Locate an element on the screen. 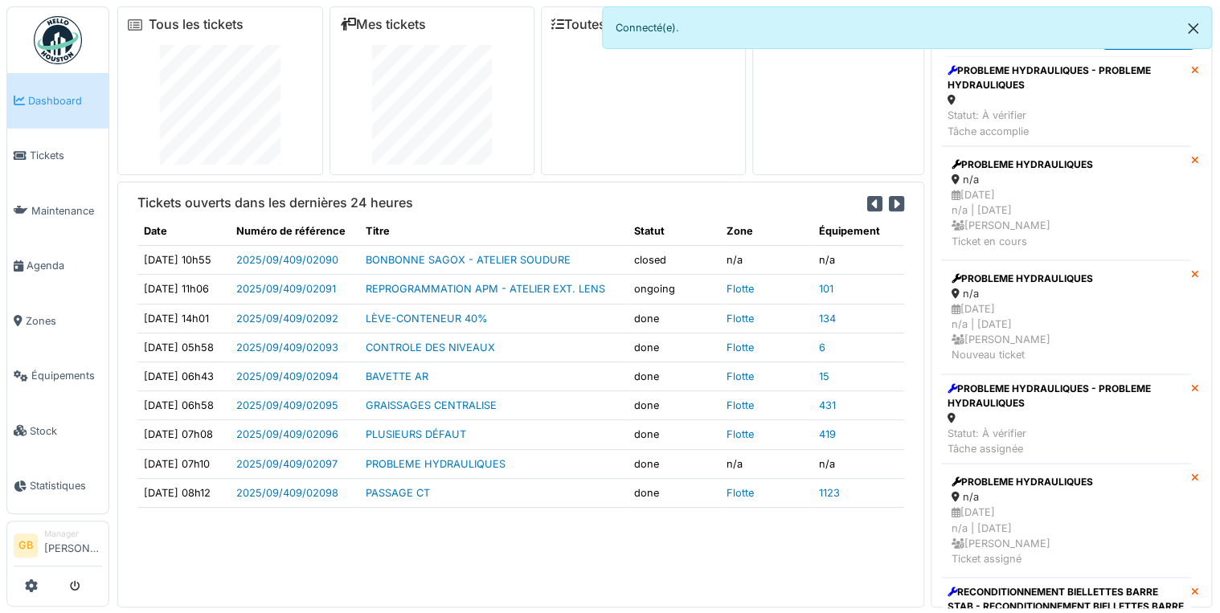 Image resolution: width=1220 pixels, height=613 pixels. a: 2025/09/409/02092 is located at coordinates (287, 318).